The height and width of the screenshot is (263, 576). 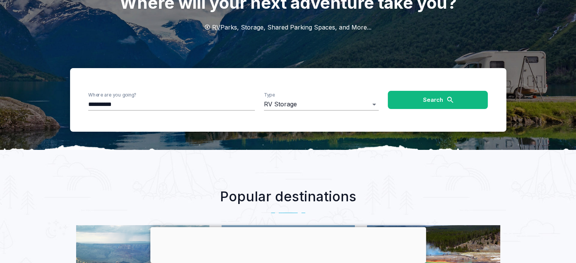 I want to click on label: Type, so click(x=269, y=95).